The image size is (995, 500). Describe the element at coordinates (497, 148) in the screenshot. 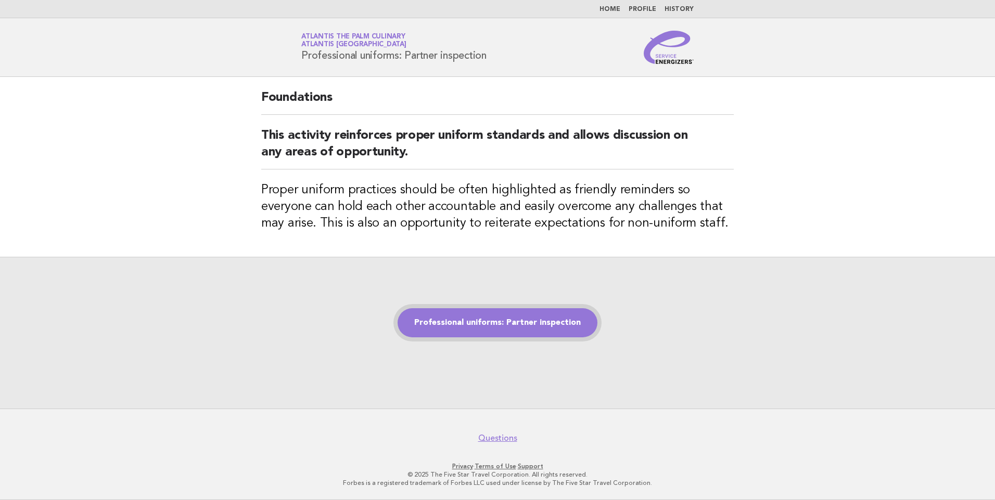

I see `h2: This activity reinforces proper uniform standards and allows discussion on any areas of opportunity.` at that location.